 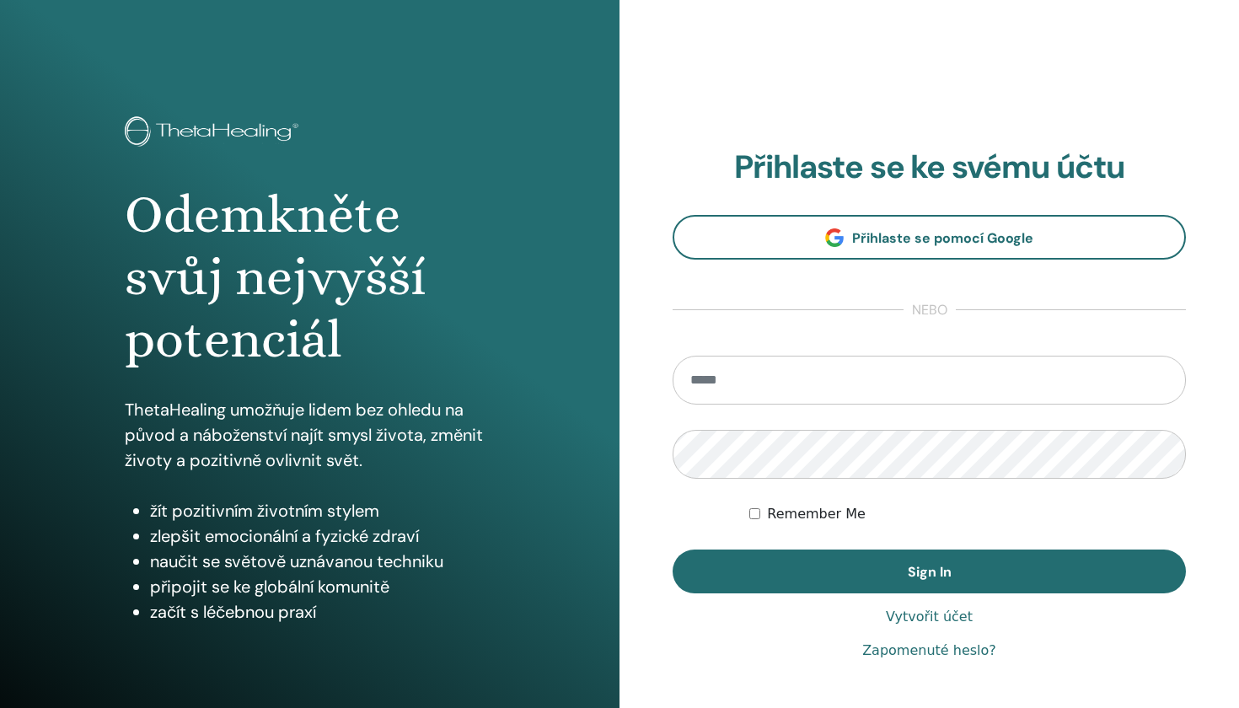 What do you see at coordinates (323, 612) in the screenshot?
I see `li: začít s léčebnou praxí` at bounding box center [323, 612].